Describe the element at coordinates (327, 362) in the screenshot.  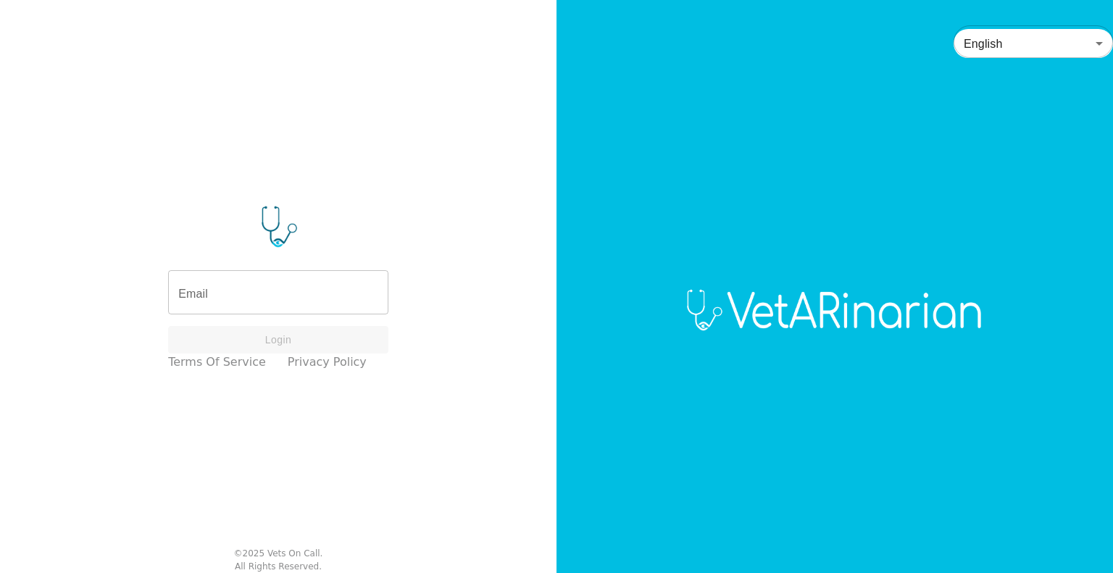
I see `a: Privacy Policy` at that location.